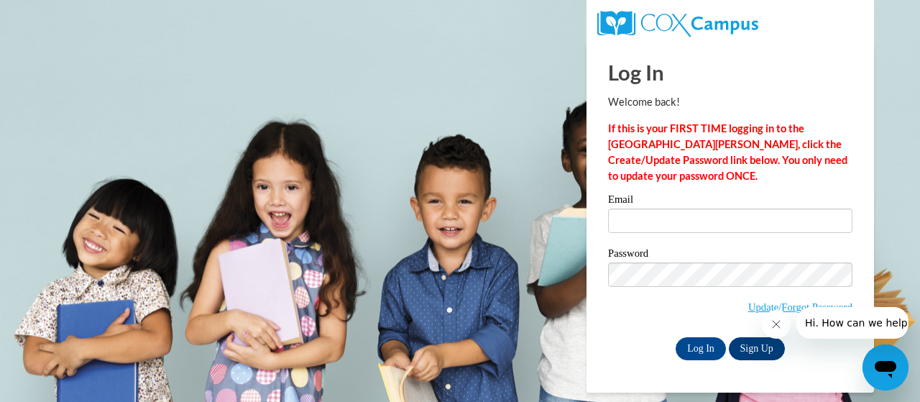  I want to click on label: Password, so click(730, 255).